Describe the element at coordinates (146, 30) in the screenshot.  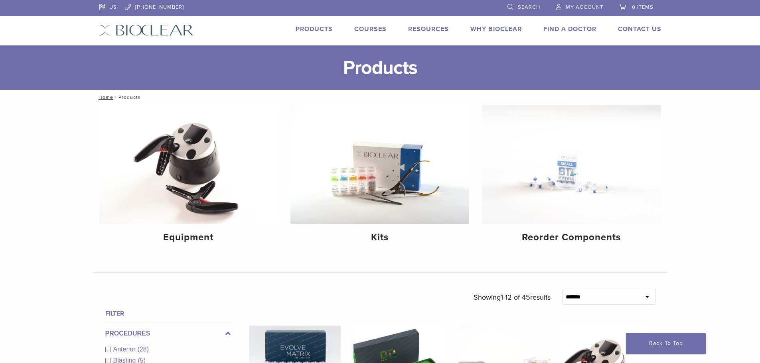
I see `img: Bioclear` at that location.